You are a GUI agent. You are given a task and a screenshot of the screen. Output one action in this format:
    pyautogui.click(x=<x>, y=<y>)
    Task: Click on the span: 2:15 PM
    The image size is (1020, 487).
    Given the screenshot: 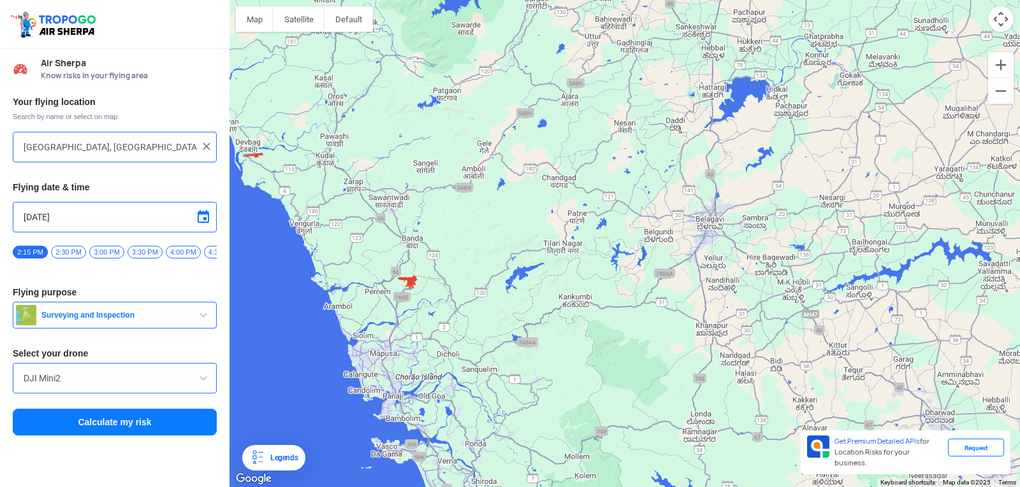 What is the action you would take?
    pyautogui.click(x=30, y=252)
    